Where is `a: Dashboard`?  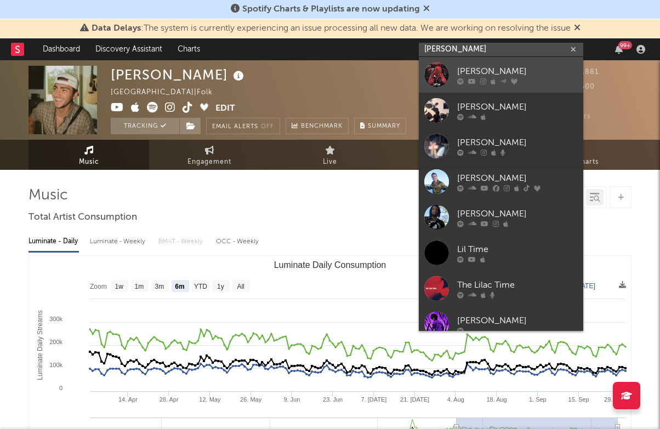
a: Dashboard is located at coordinates (61, 49).